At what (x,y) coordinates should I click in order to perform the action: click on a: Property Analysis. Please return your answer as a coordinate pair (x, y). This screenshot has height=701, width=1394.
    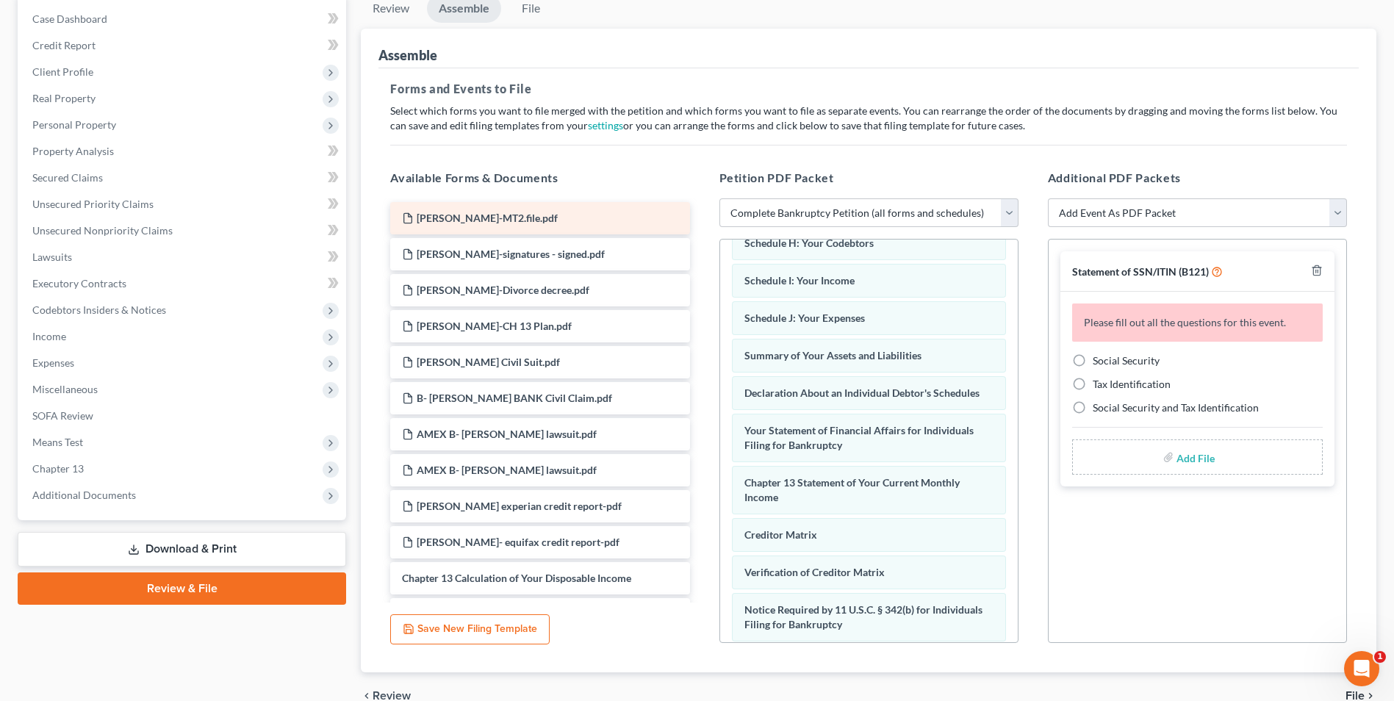
    Looking at the image, I should click on (183, 151).